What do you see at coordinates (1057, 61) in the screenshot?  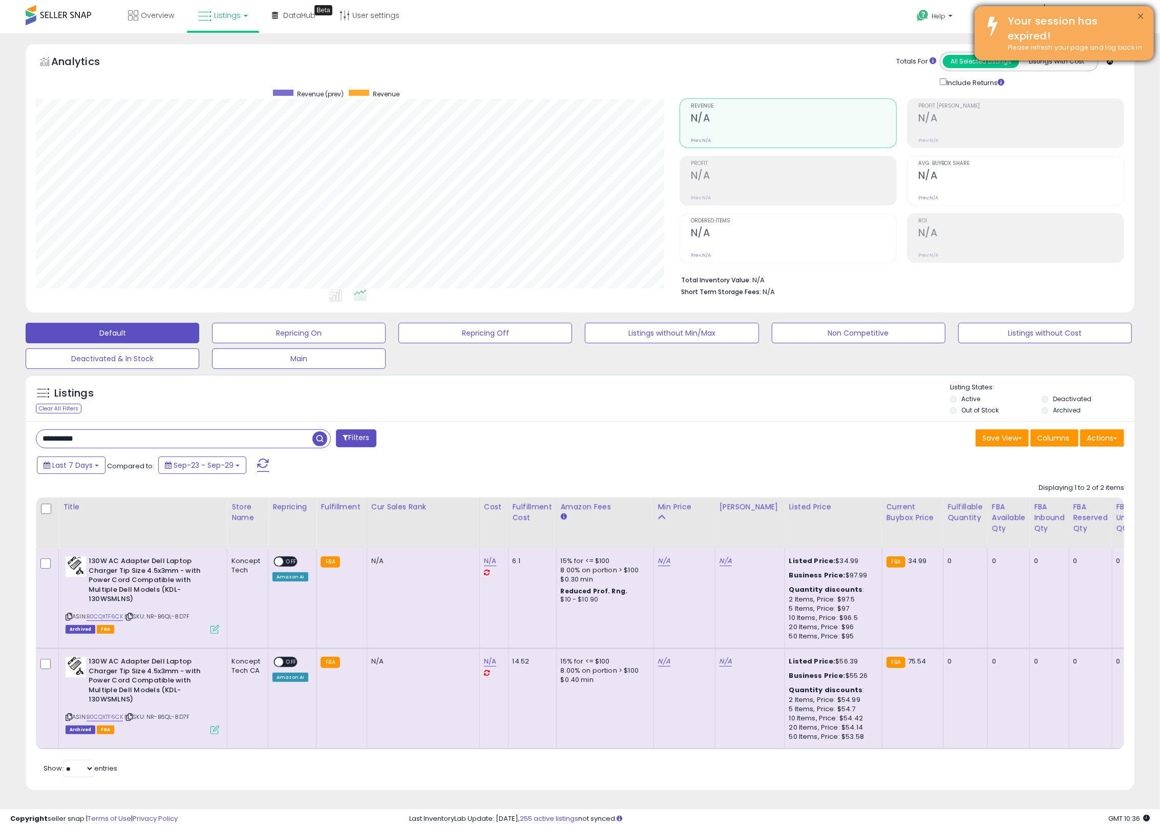 I see `button: Listings With Cost` at bounding box center [1057, 61].